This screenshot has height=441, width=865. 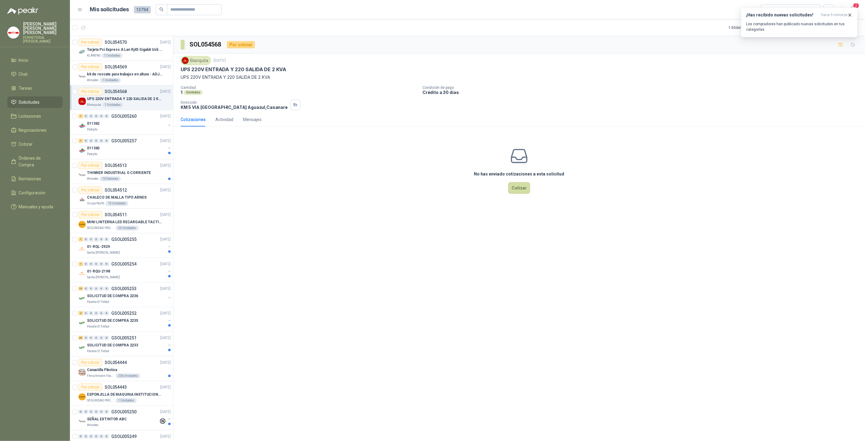 I want to click on p: SOL054511, so click(x=116, y=215).